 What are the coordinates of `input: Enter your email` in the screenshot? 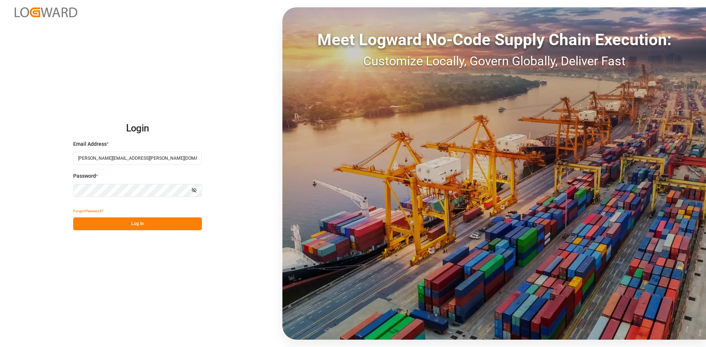 It's located at (137, 158).